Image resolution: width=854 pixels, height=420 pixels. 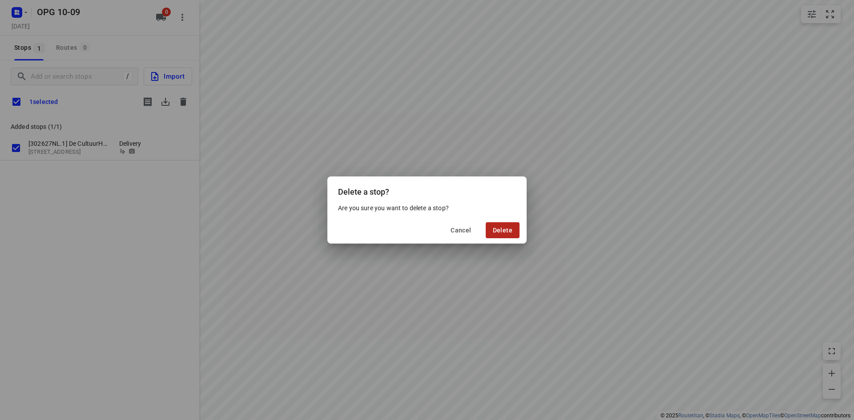 What do you see at coordinates (461, 230) in the screenshot?
I see `span: Cancel` at bounding box center [461, 230].